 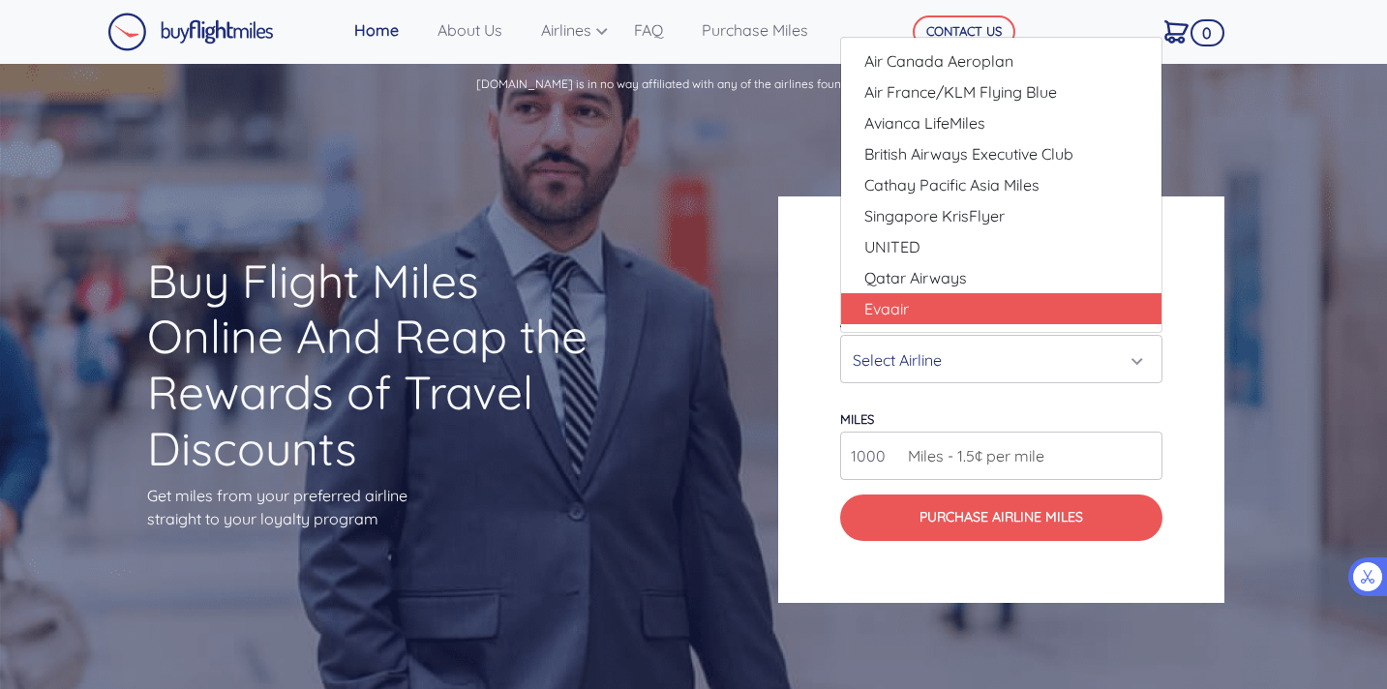 I want to click on h1: Buy Flight Miles Online And Reap the Rewards of Travel Discounts, so click(x=377, y=365).